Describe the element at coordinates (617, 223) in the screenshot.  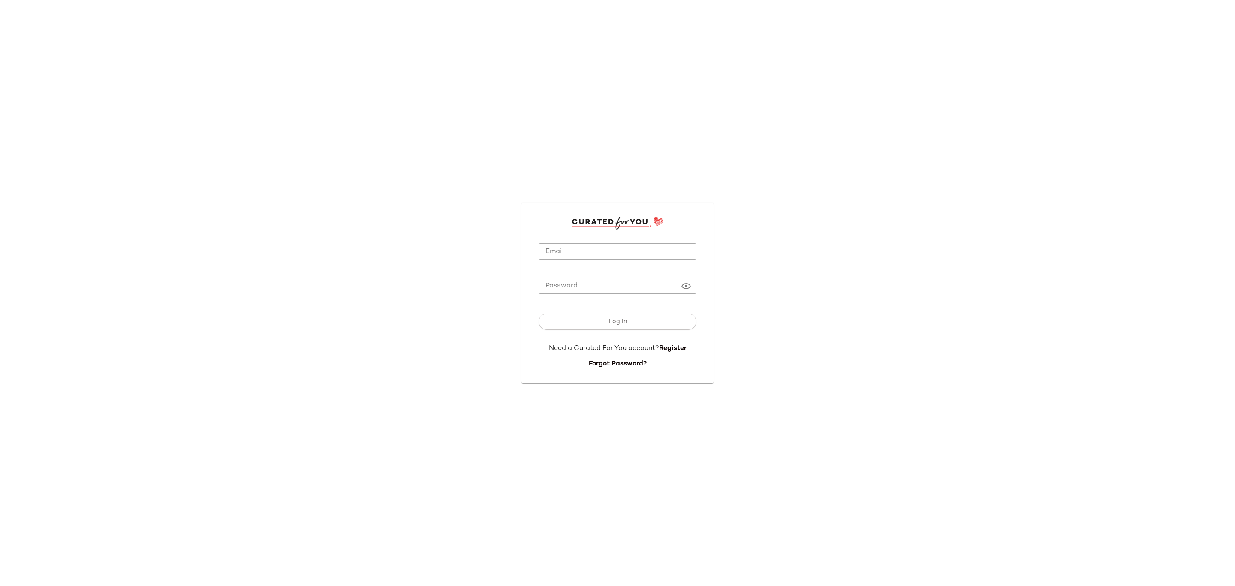
I see `img: cfy_login_logo.DGdB1djN.svg` at that location.